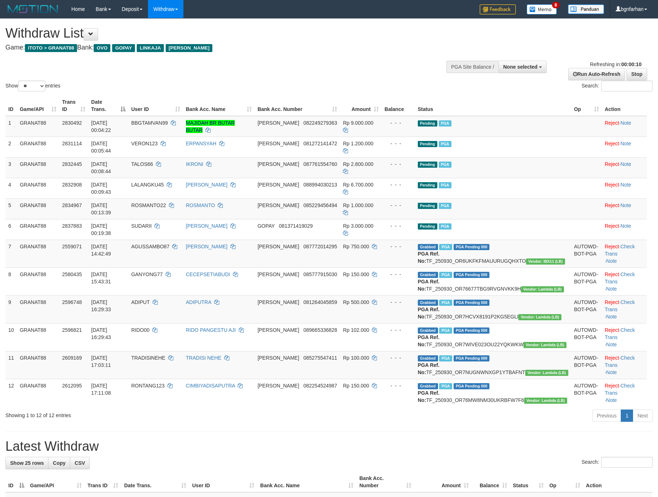 Image resolution: width=658 pixels, height=497 pixels. Describe the element at coordinates (72, 144) in the screenshot. I see `span: 2831114` at that location.